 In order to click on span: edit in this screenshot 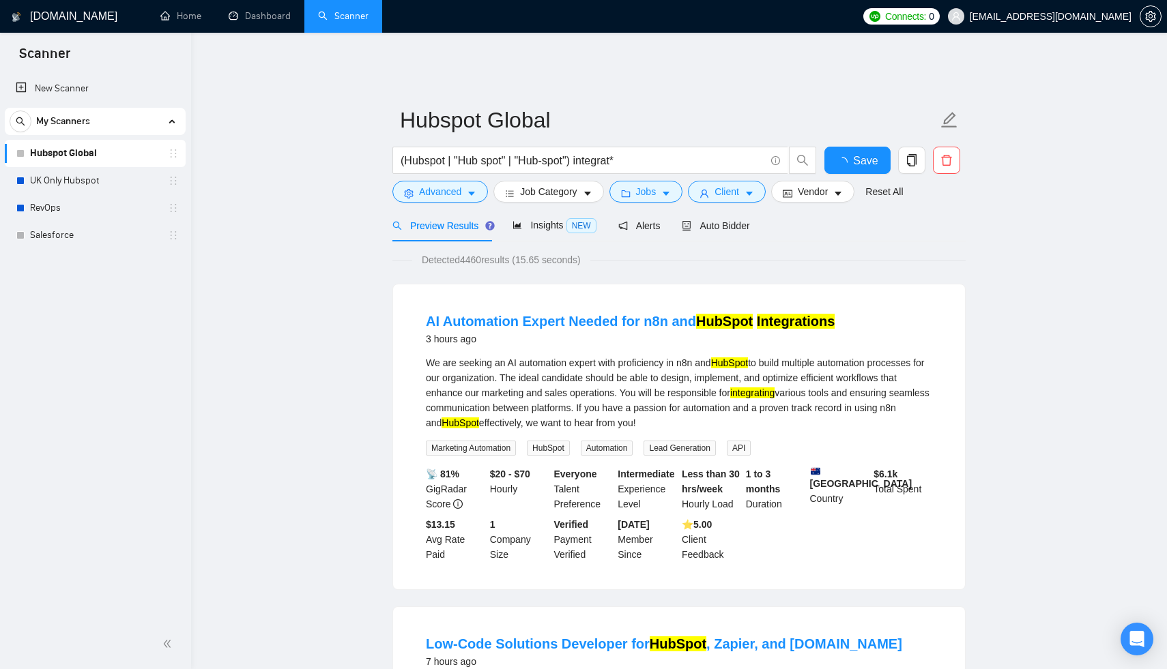, I will do `click(949, 120)`.